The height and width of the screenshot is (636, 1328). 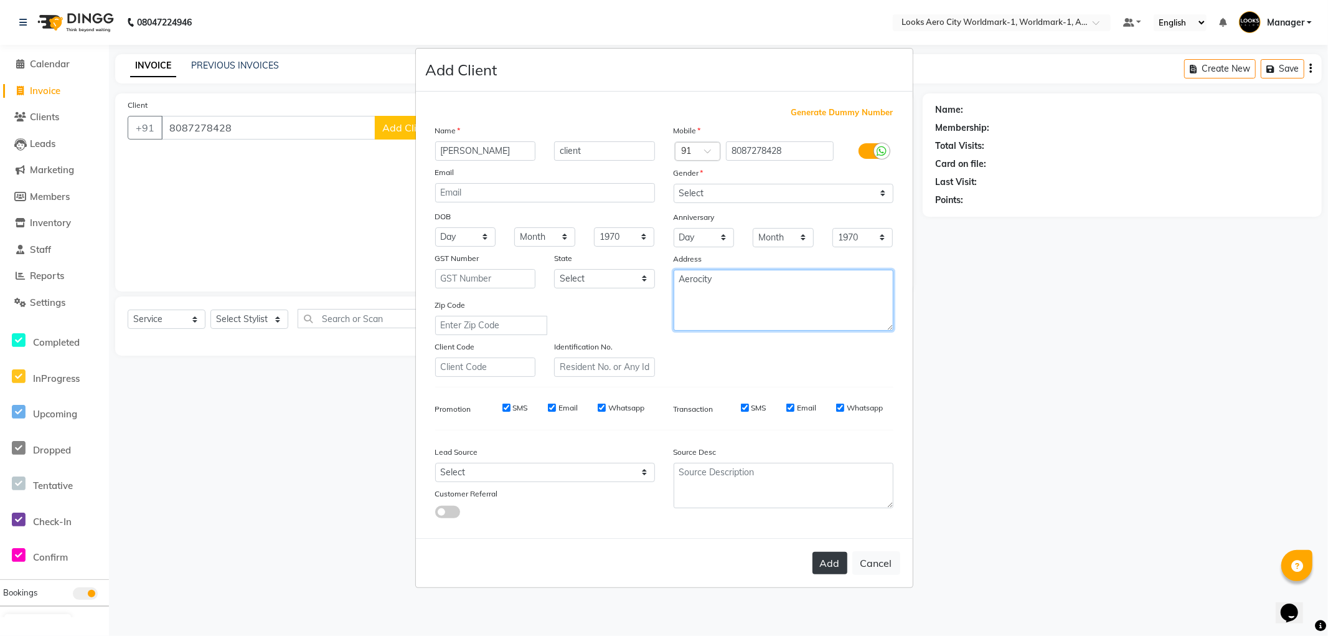 I want to click on label: Name, so click(x=448, y=131).